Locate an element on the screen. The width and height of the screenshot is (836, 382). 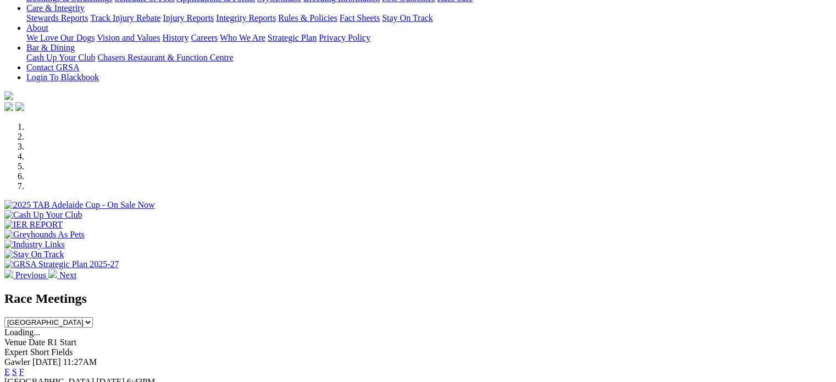
span: Date is located at coordinates (37, 342).